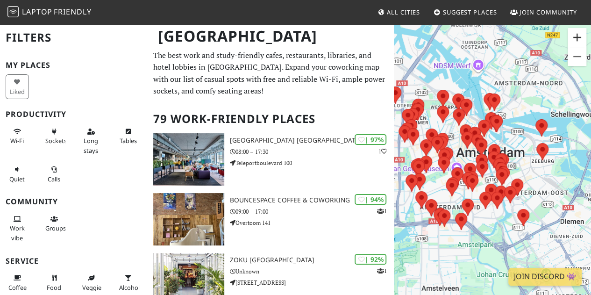 The image size is (591, 295). What do you see at coordinates (470, 12) in the screenshot?
I see `span: Suggest Places` at bounding box center [470, 12].